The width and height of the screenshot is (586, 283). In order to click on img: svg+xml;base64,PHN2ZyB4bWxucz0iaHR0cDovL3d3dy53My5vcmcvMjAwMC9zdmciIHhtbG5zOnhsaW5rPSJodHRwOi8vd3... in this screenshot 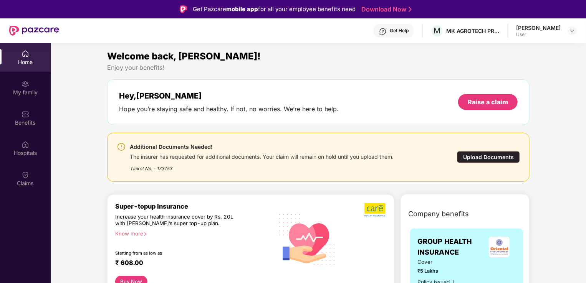, I will do `click(307, 239)`.